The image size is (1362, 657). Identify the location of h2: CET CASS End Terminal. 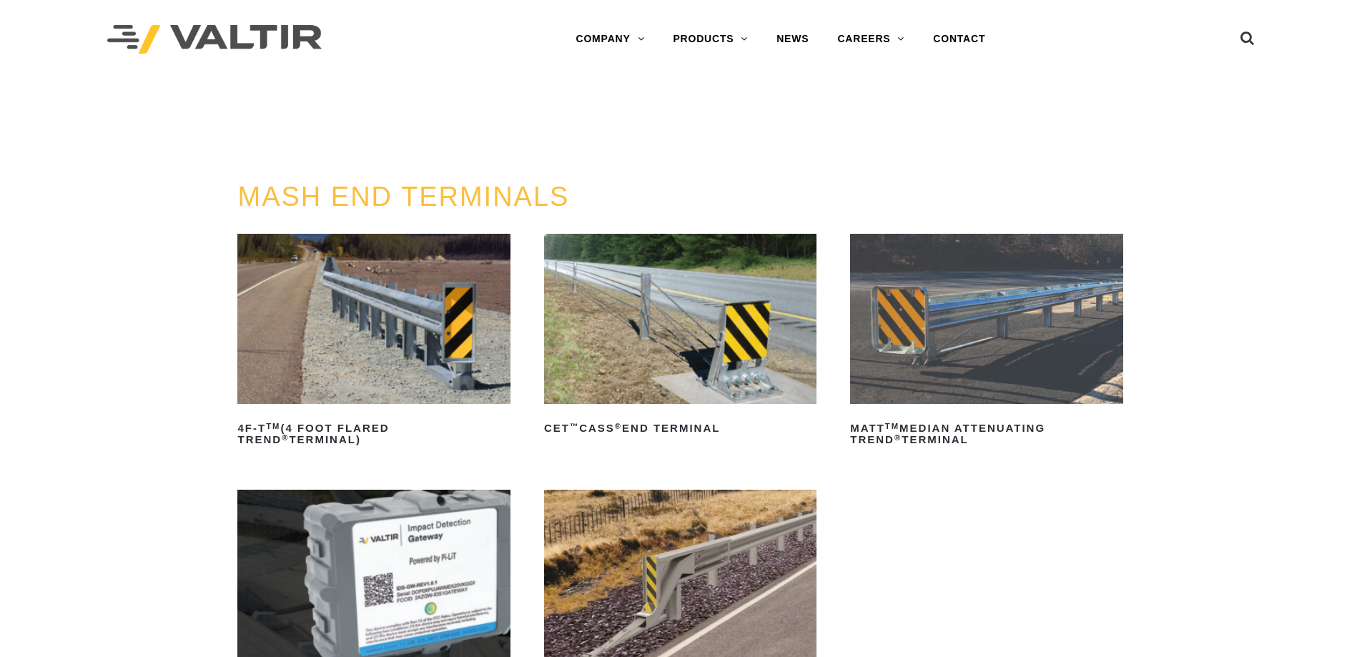
(680, 428).